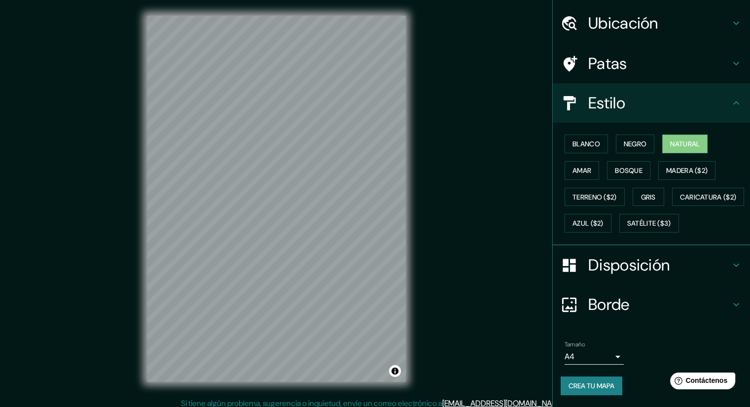  Describe the element at coordinates (686, 171) in the screenshot. I see `font: Madera ($2)` at that location.